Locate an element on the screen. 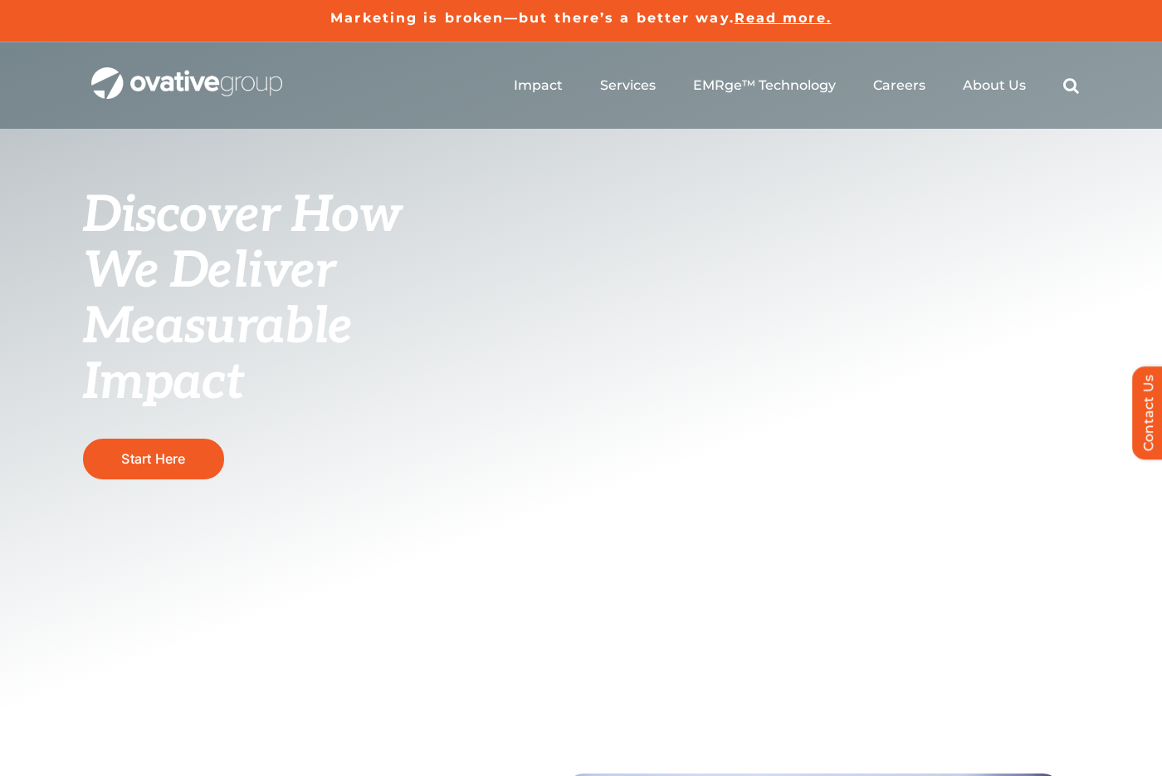 Image resolution: width=1162 pixels, height=776 pixels. span: Start Here is located at coordinates (153, 458).